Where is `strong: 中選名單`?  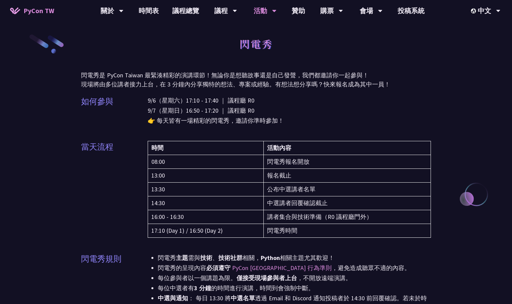 strong: 中選名單 is located at coordinates (243, 298).